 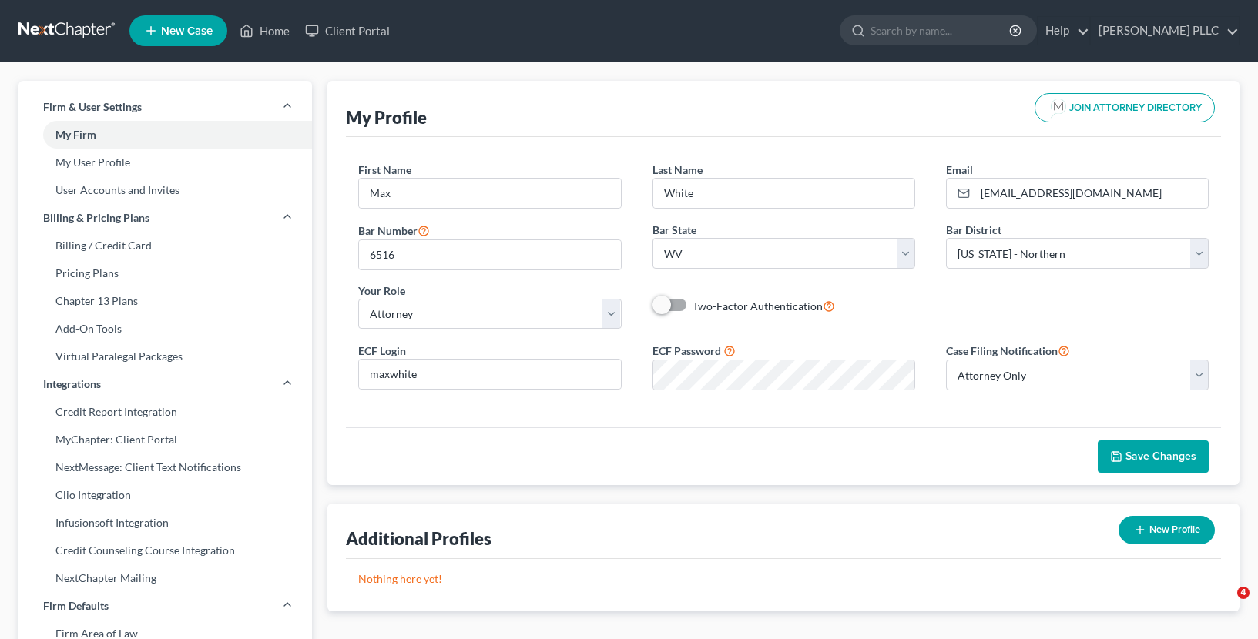 I want to click on input: Enter ecf login..., so click(x=489, y=374).